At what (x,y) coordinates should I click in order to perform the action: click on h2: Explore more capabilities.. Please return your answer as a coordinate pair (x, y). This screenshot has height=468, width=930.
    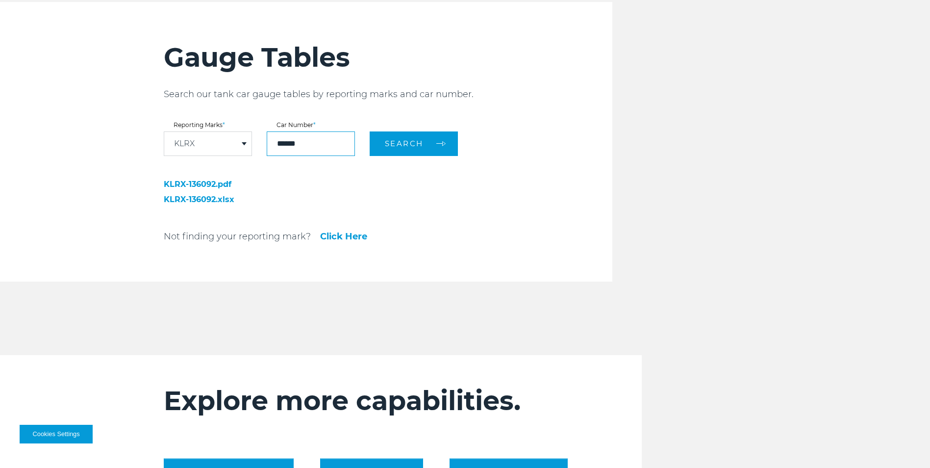
    Looking at the image, I should click on (373, 401).